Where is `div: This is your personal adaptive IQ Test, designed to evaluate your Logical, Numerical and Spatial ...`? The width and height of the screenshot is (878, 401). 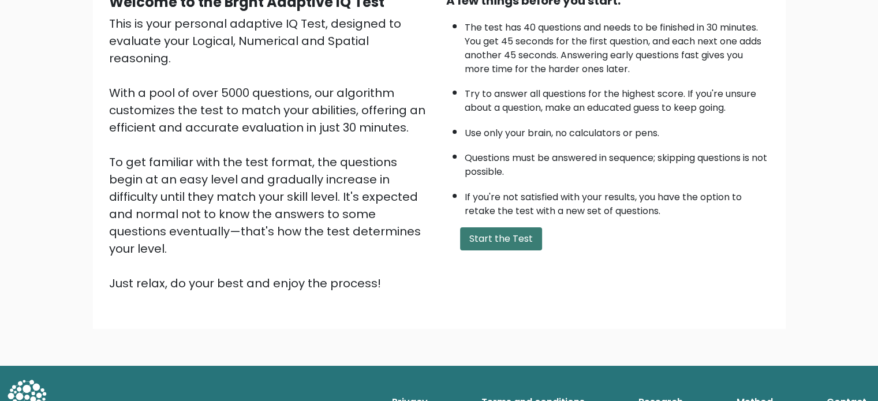 div: This is your personal adaptive IQ Test, designed to evaluate your Logical, Numerical and Spatial ... is located at coordinates (271, 154).